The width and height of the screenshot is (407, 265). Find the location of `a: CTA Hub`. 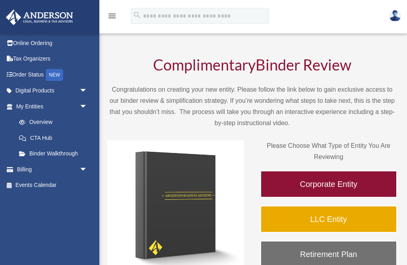

a: CTA Hub is located at coordinates (55, 138).